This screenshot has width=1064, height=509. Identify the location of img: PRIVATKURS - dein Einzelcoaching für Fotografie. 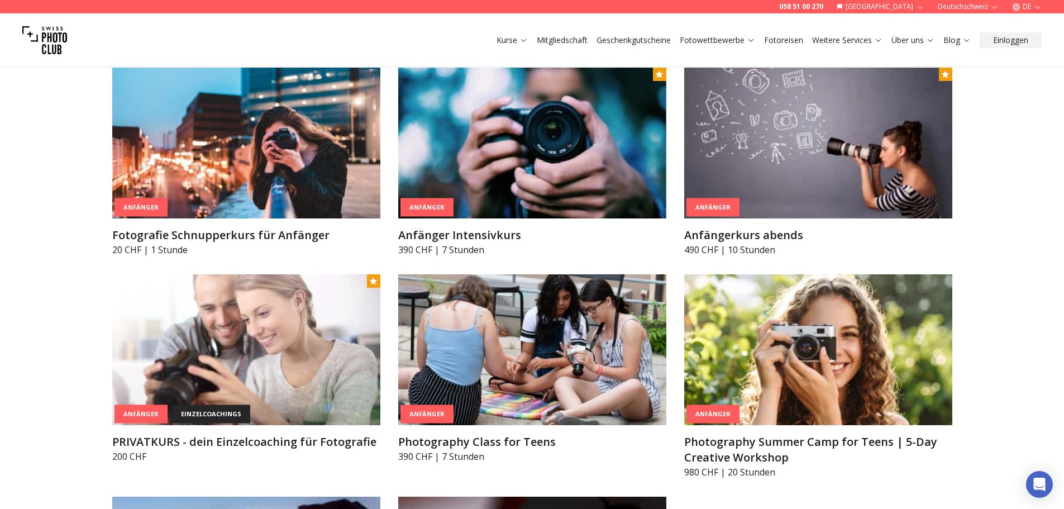
(246, 350).